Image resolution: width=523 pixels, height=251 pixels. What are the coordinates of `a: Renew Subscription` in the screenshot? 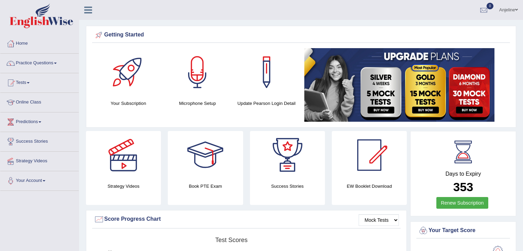 It's located at (463, 203).